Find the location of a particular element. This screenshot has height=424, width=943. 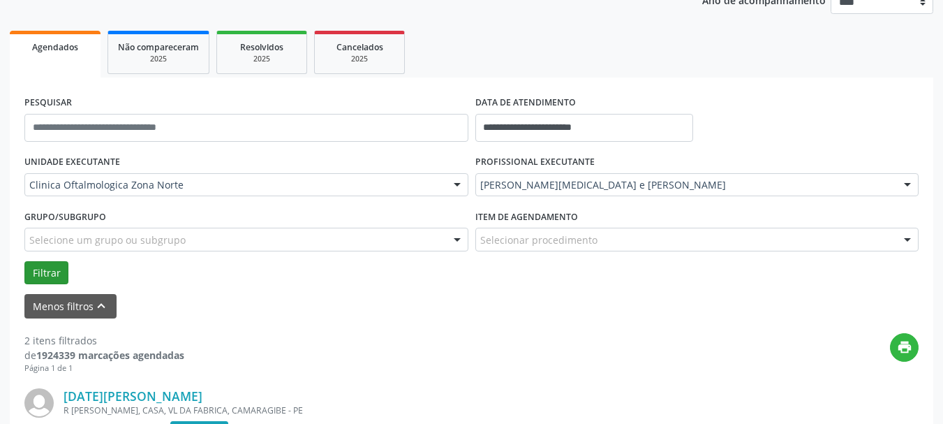

label: Grupo/Subgrupo is located at coordinates (65, 216).